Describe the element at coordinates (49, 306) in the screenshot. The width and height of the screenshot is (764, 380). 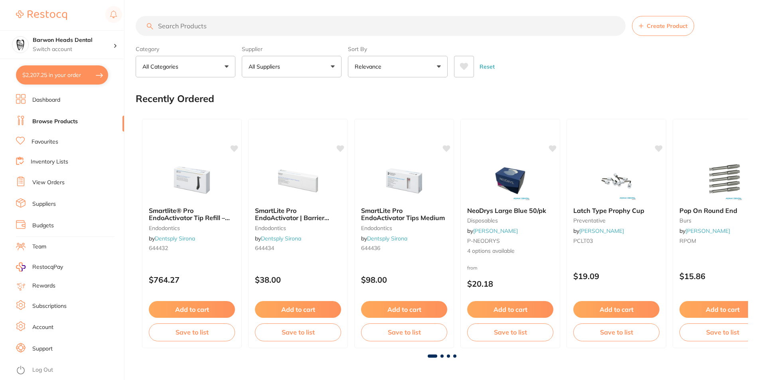
I see `a: Subscriptions` at that location.